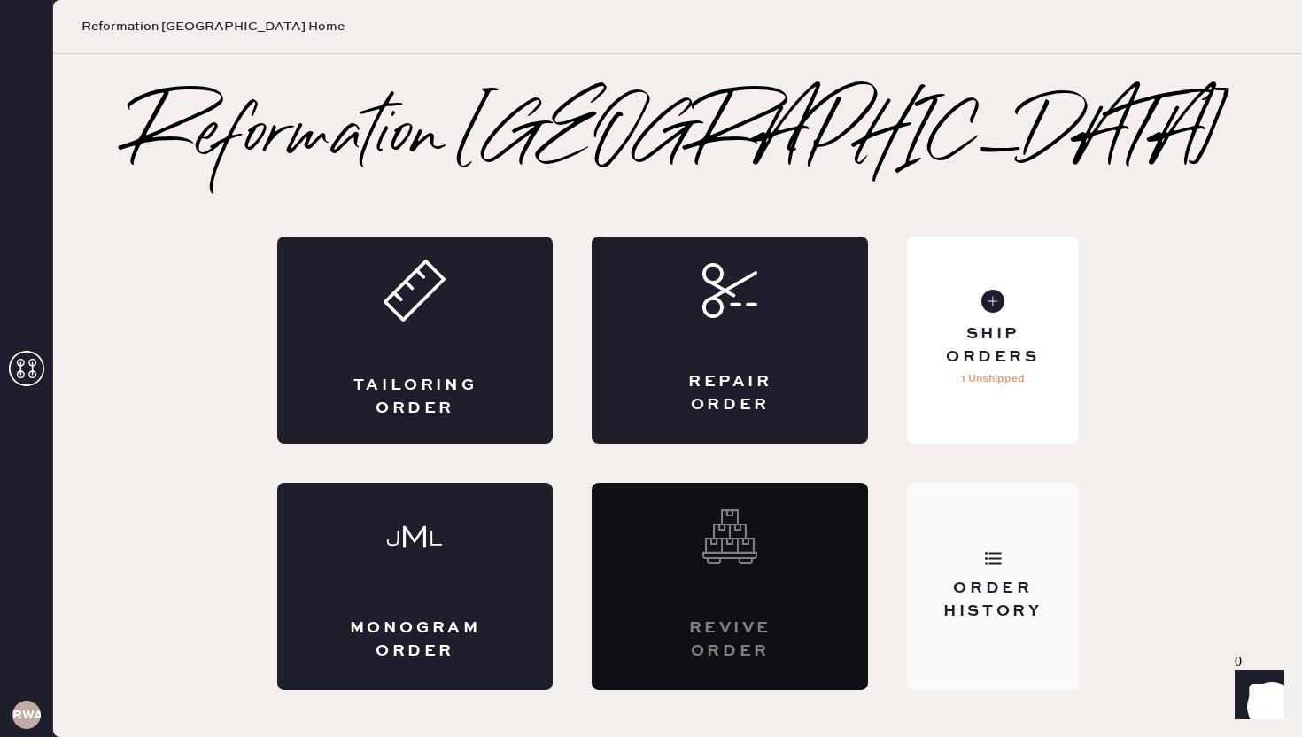 The width and height of the screenshot is (1302, 737). What do you see at coordinates (993, 379) in the screenshot?
I see `p: 1 Unshipped` at bounding box center [993, 379].